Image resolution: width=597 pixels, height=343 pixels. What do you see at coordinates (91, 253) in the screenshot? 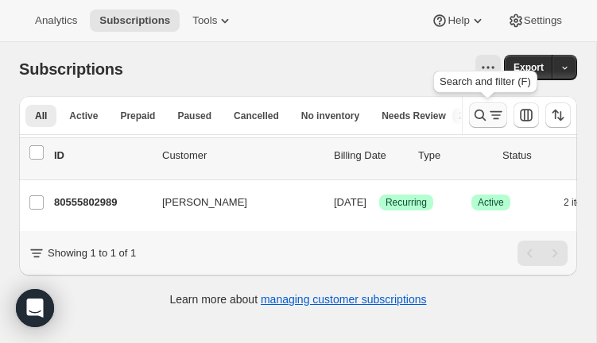
I see `p: Showing 1 to 1 of 1` at bounding box center [91, 253].